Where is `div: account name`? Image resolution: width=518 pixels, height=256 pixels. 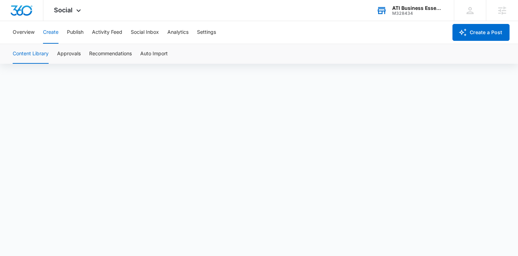 div: account name is located at coordinates (418, 8).